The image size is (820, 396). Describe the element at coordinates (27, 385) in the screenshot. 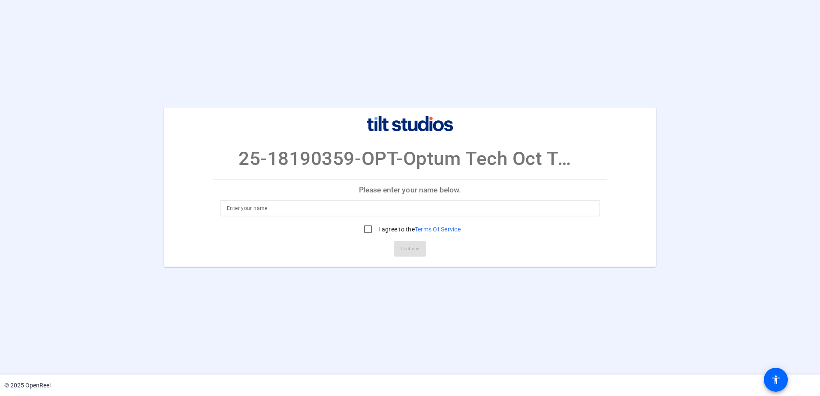

I see `div: © 2025 OpenReel` at that location.